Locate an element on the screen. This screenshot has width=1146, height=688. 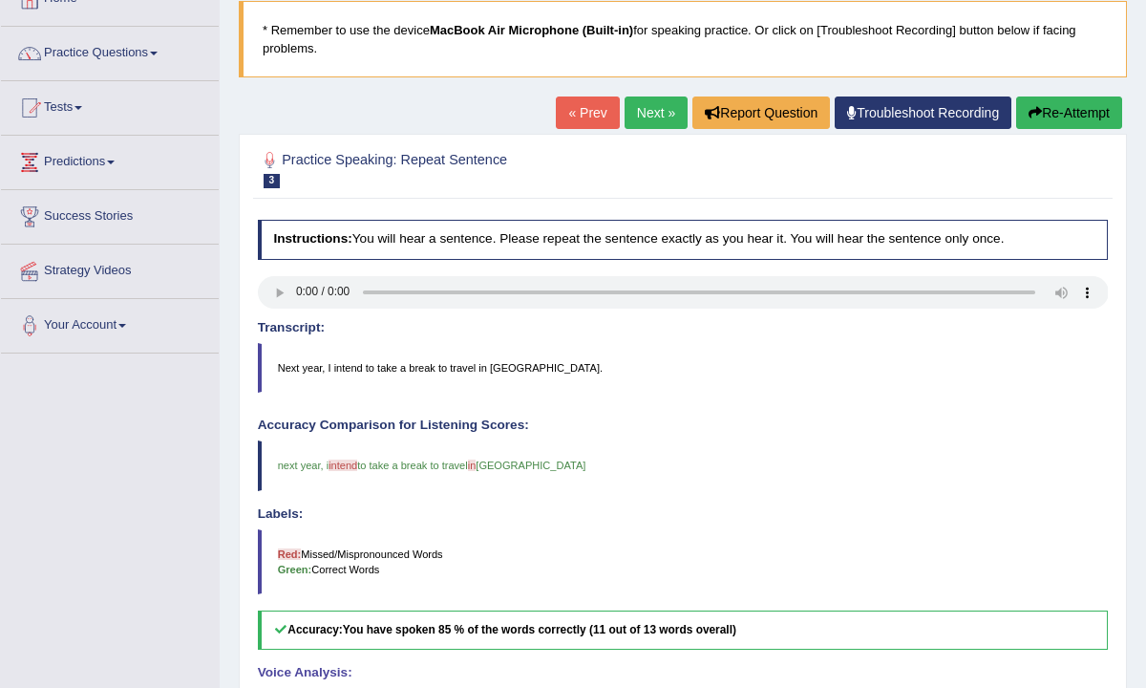
span: to take a break to travel is located at coordinates (412, 465).